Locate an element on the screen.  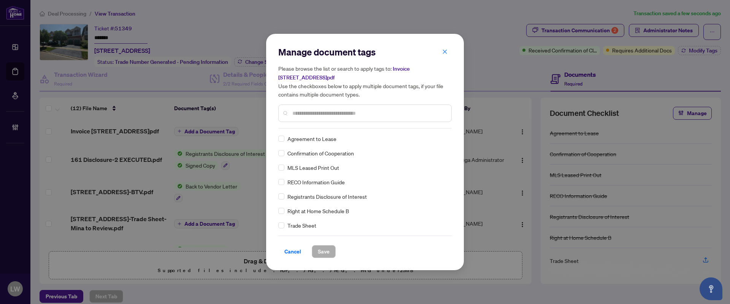
span: Right at Home Schedule B is located at coordinates (318, 211).